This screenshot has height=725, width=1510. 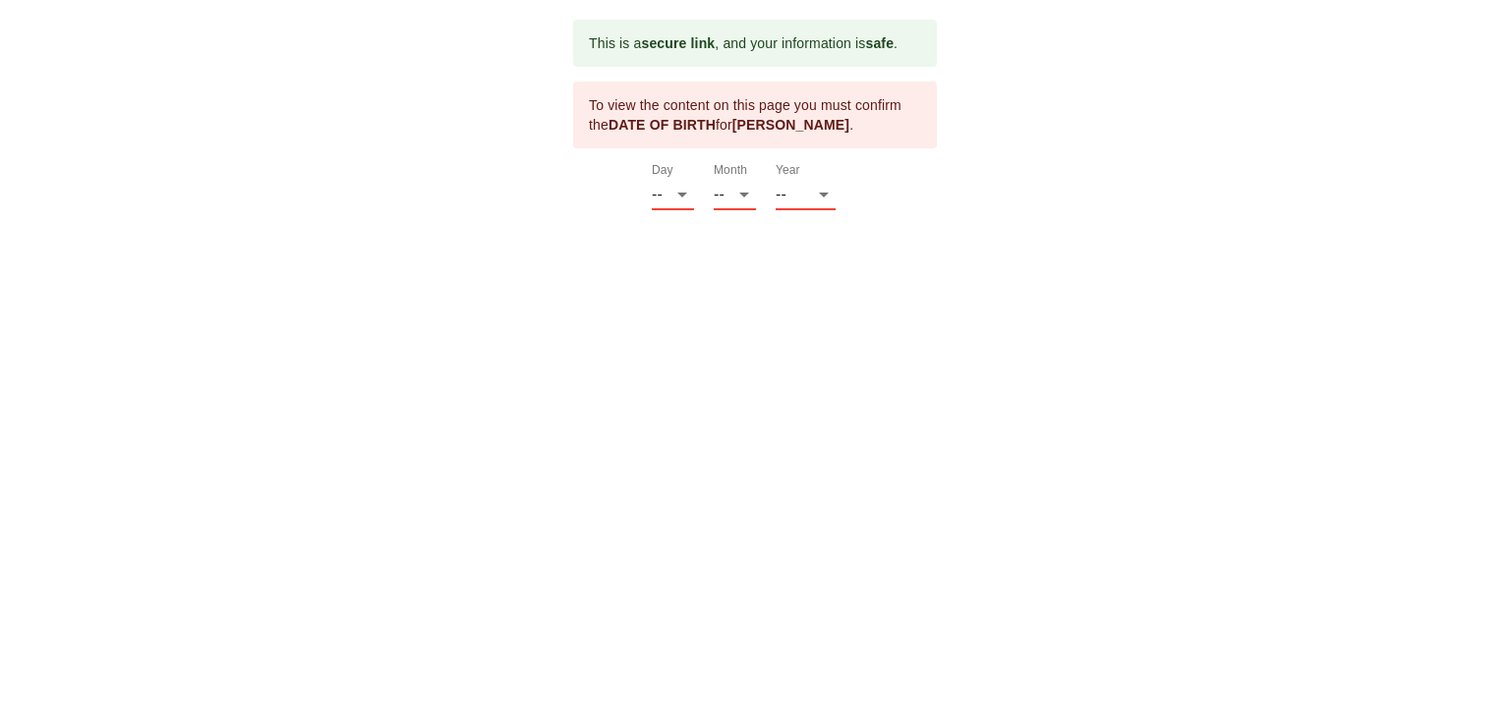 I want to click on label: Day, so click(x=662, y=171).